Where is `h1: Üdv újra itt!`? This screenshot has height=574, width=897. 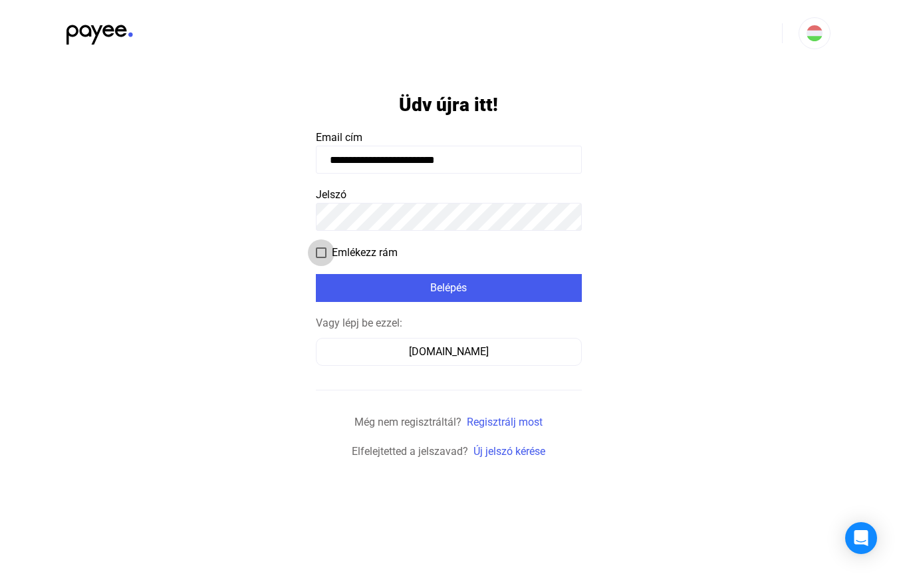 h1: Üdv újra itt! is located at coordinates (448, 104).